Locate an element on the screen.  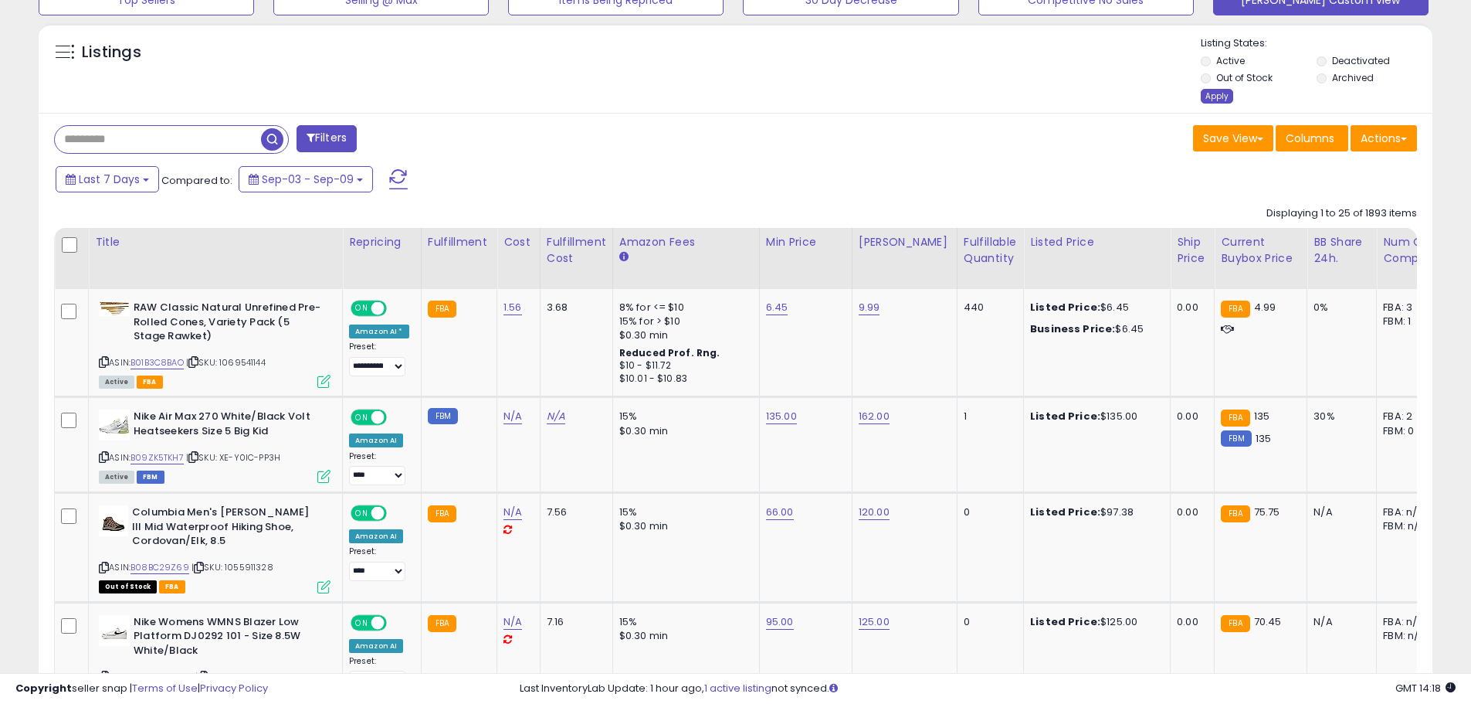
a: 135.00 is located at coordinates (782, 416).